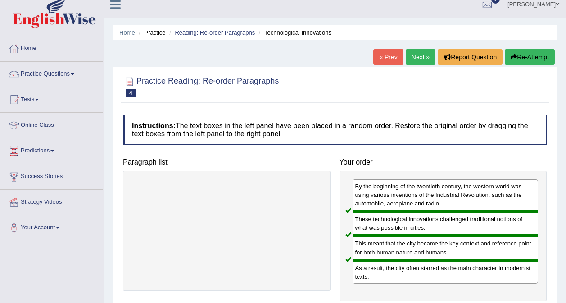 This screenshot has height=303, width=566. I want to click on a: Online Class, so click(52, 124).